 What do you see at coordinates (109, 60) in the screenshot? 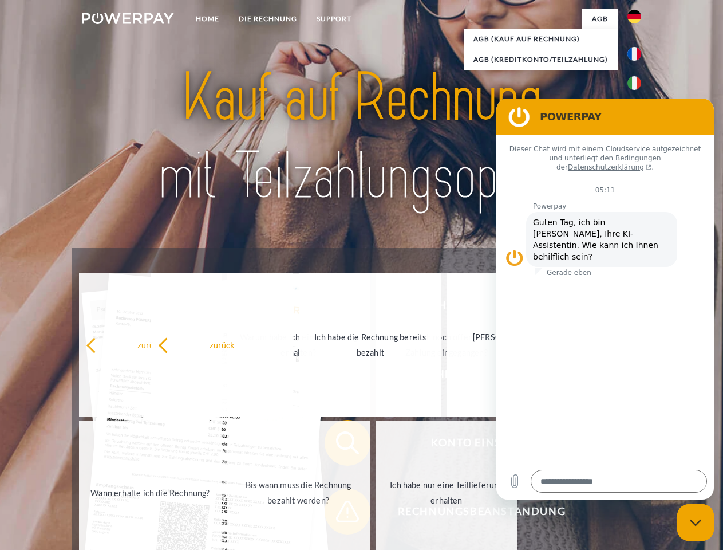
I see `p: Dieser Chat wird mit einem Cloudservice aufgezeichnet und unterliegt den Bedingungen der .` at bounding box center [109, 60].